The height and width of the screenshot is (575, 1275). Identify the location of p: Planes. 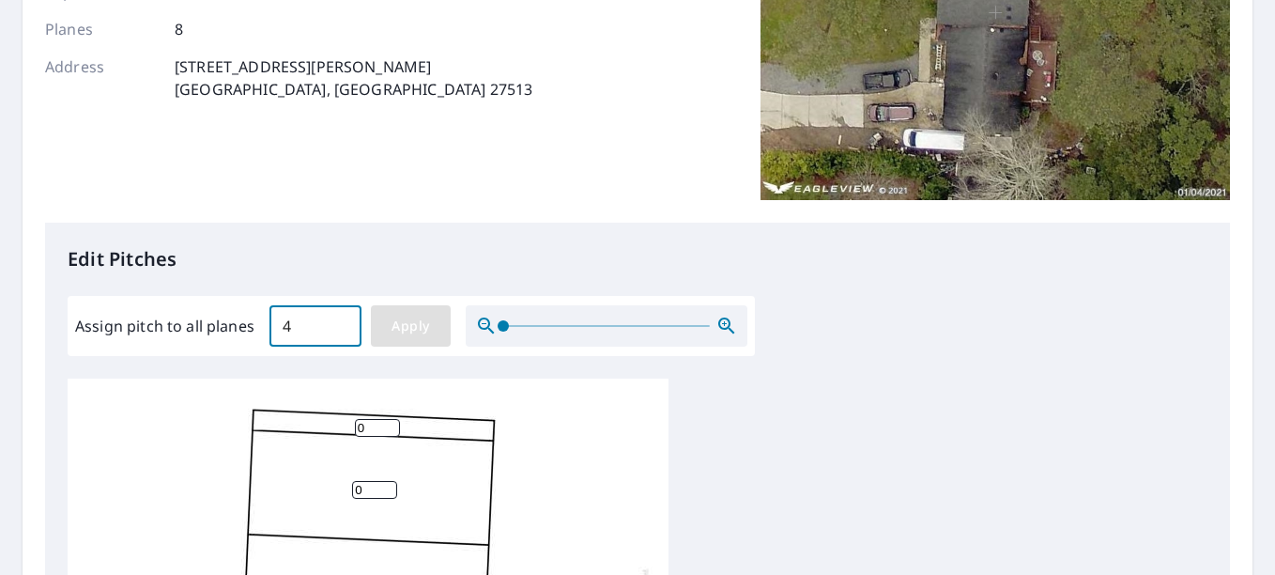
(101, 29).